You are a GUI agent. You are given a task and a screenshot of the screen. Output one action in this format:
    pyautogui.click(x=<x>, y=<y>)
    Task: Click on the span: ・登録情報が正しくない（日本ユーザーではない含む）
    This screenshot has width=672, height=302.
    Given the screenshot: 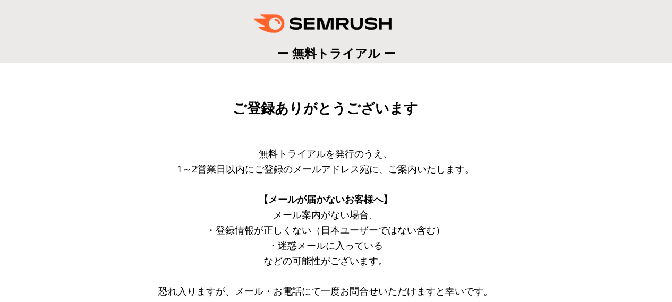 What is the action you would take?
    pyautogui.click(x=325, y=230)
    